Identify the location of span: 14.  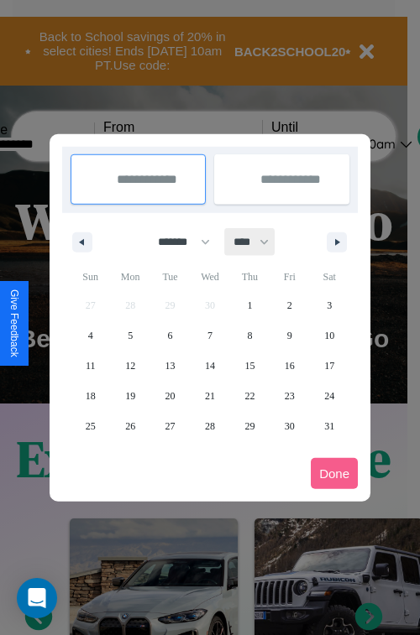
(210, 366).